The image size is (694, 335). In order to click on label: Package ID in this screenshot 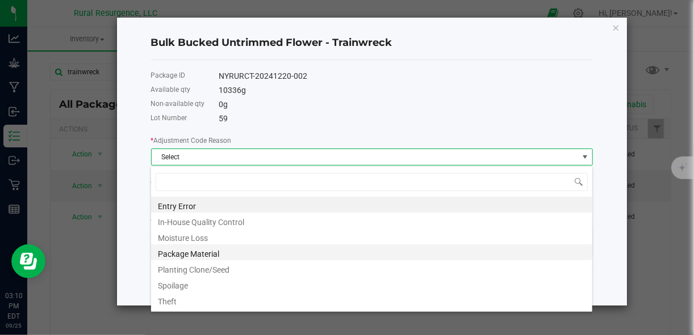, I will do `click(168, 75)`.